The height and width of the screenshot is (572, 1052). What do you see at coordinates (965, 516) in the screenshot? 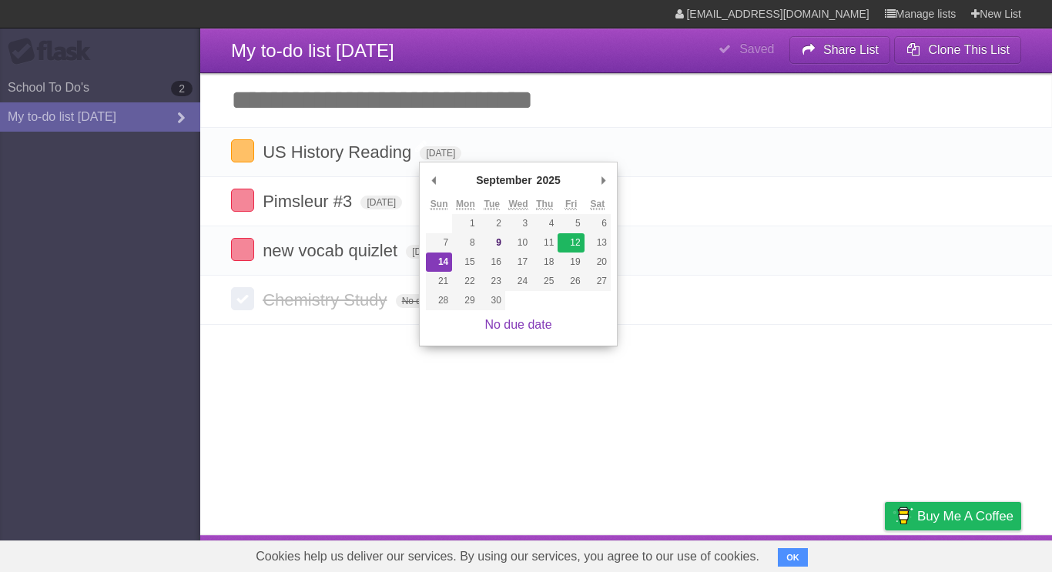
I see `span: Buy me a coffee` at bounding box center [965, 516].